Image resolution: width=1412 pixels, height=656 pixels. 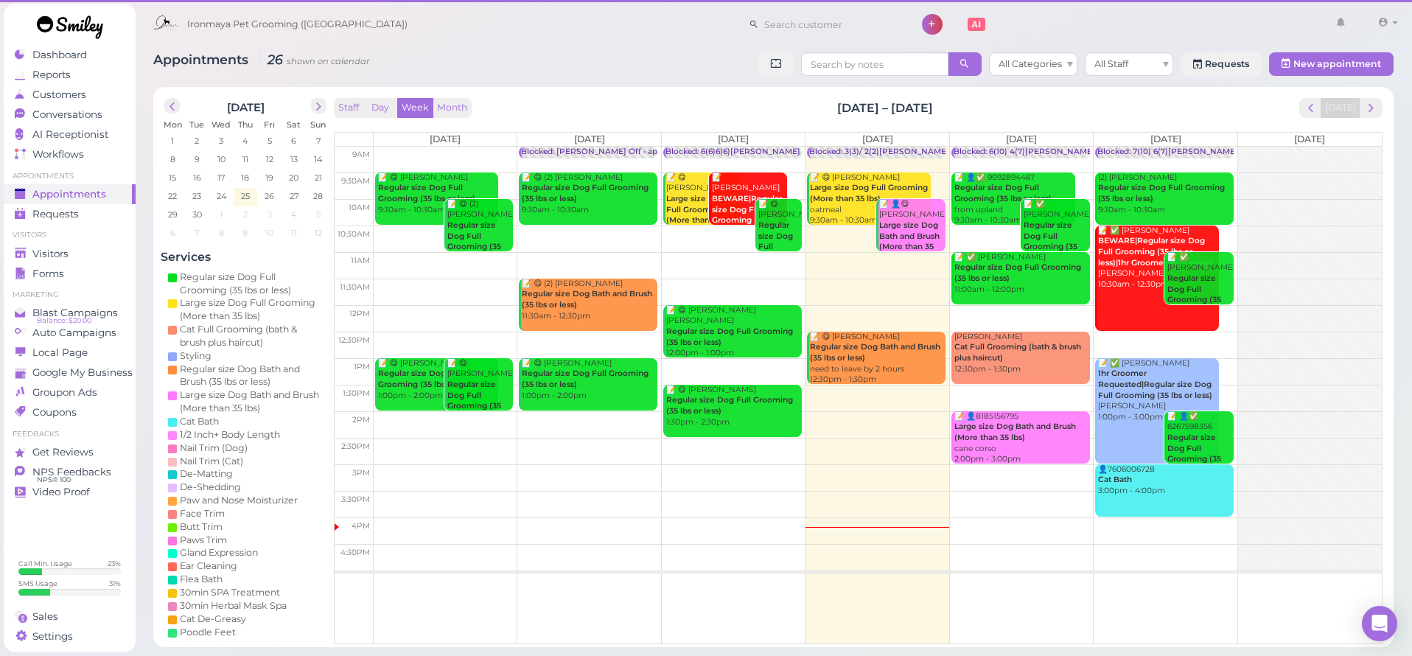 What do you see at coordinates (355, 446) in the screenshot?
I see `span: 2:30pm` at bounding box center [355, 446].